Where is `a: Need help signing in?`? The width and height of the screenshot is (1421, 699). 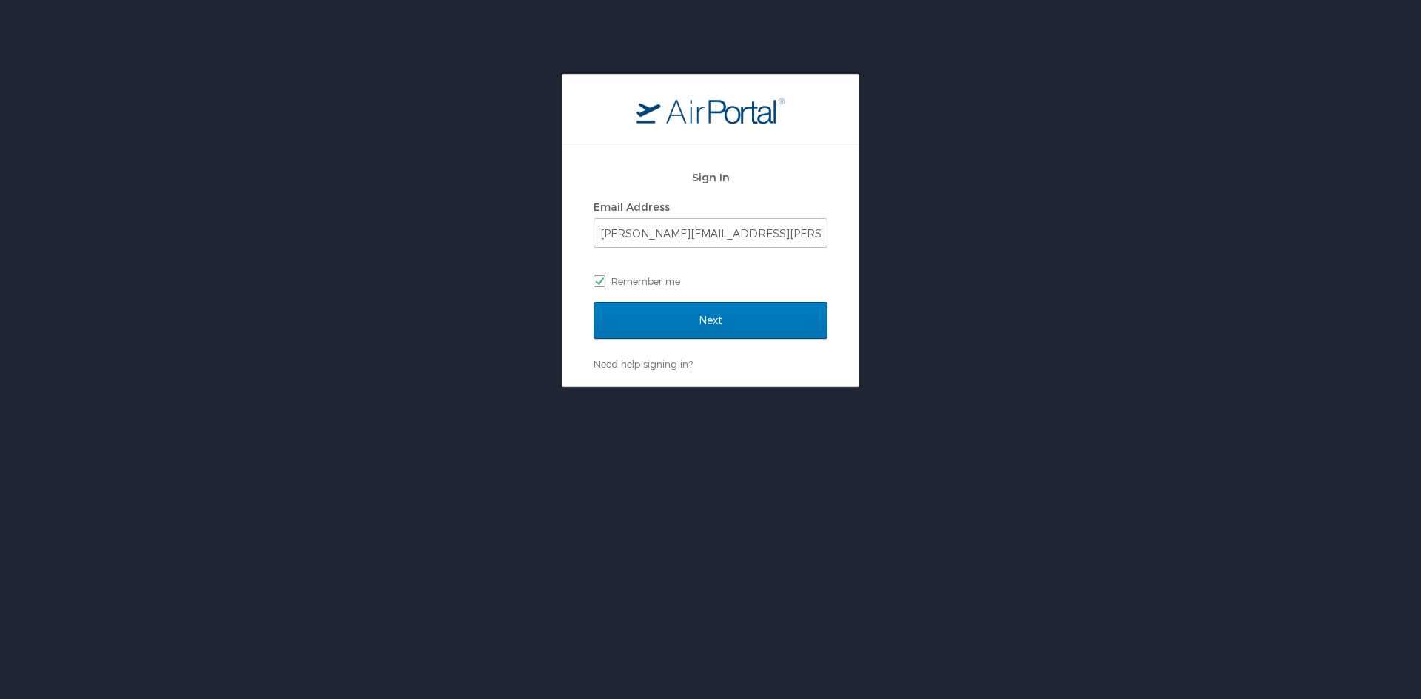
a: Need help signing in? is located at coordinates (643, 364).